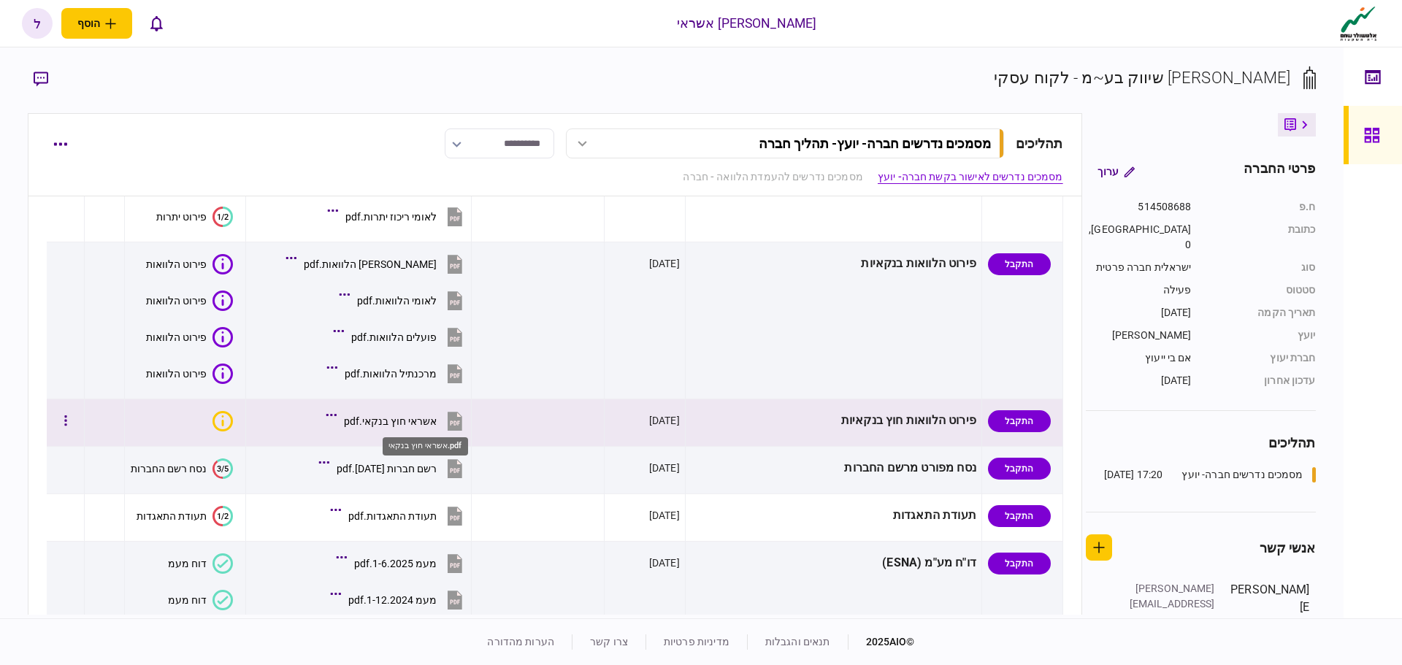 The width and height of the screenshot is (1402, 665). Describe the element at coordinates (378, 264) in the screenshot. I see `button: מזרחי הלוואות.pdf` at that location.